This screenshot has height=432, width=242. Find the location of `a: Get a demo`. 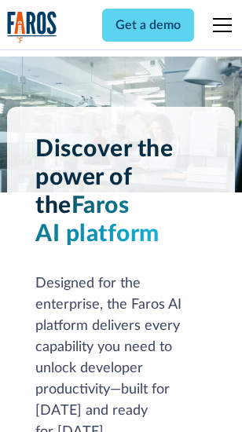

a: Get a demo is located at coordinates (148, 25).